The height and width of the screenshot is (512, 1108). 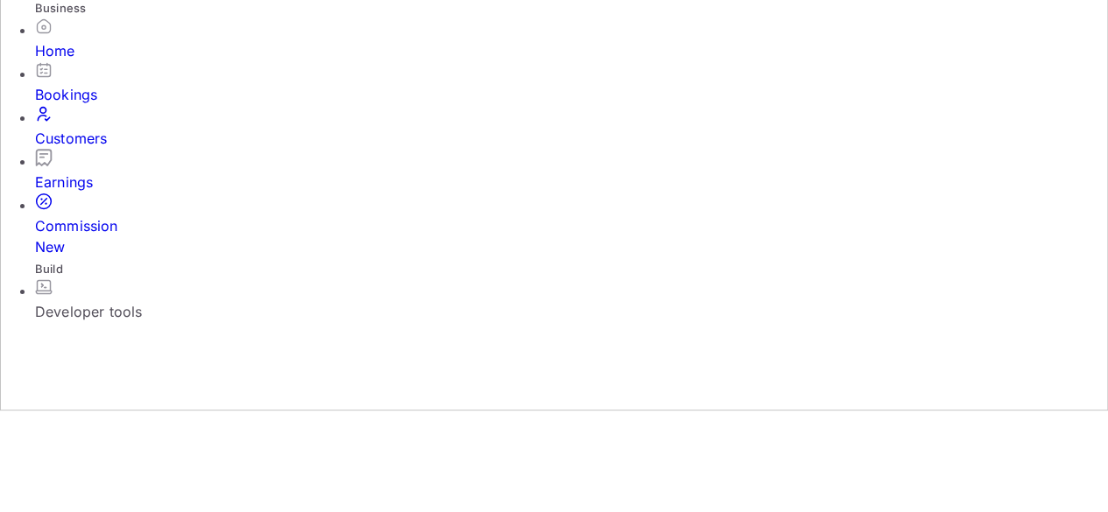 I want to click on div: Developer tools, so click(x=571, y=312).